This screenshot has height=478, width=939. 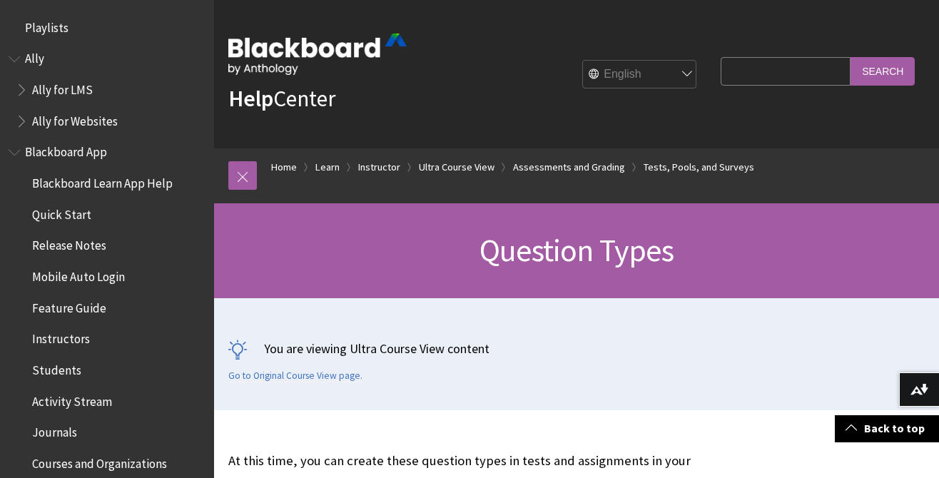 What do you see at coordinates (56, 367) in the screenshot?
I see `span: Students` at bounding box center [56, 367].